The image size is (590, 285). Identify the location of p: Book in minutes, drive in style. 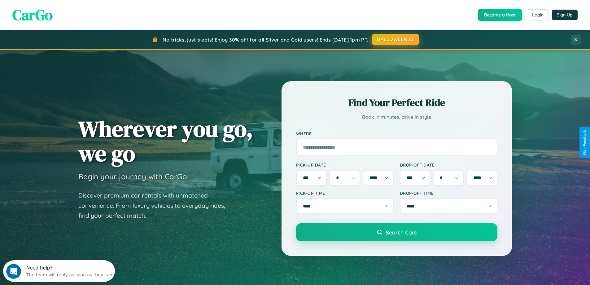
(397, 117).